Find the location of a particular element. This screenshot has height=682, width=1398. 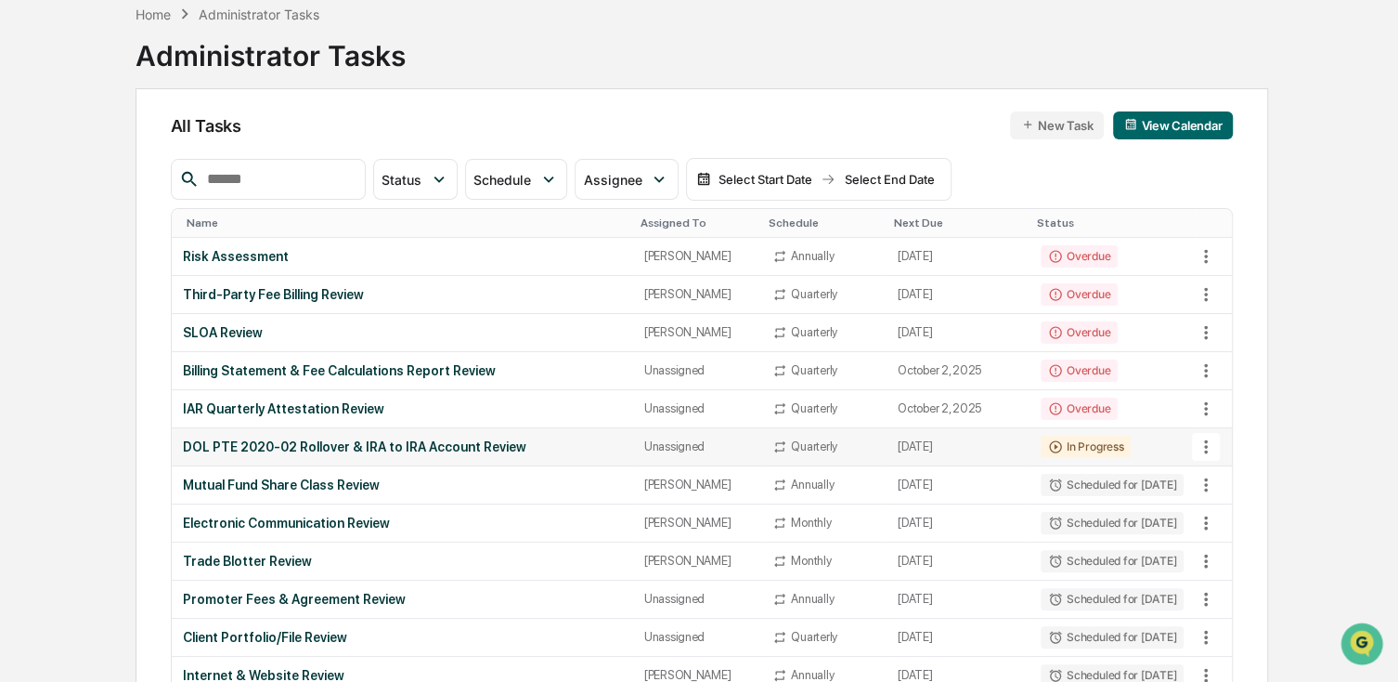

span: Preclearance is located at coordinates (78, 243).